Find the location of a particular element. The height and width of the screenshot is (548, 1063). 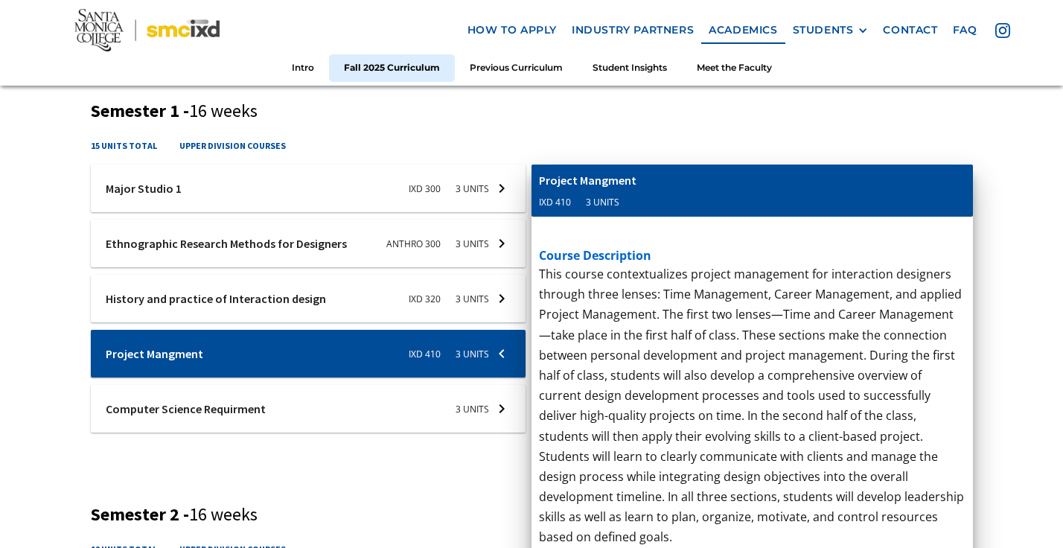

a: Student Insights is located at coordinates (630, 68).